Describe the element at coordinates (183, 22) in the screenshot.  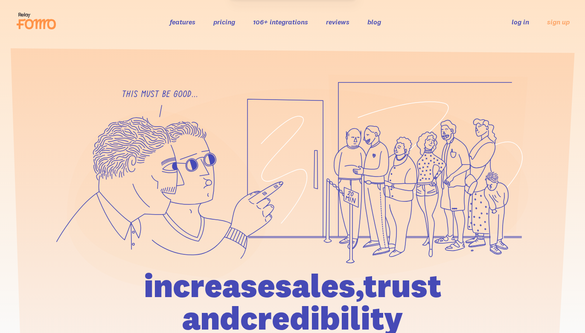
I see `a: features` at that location.